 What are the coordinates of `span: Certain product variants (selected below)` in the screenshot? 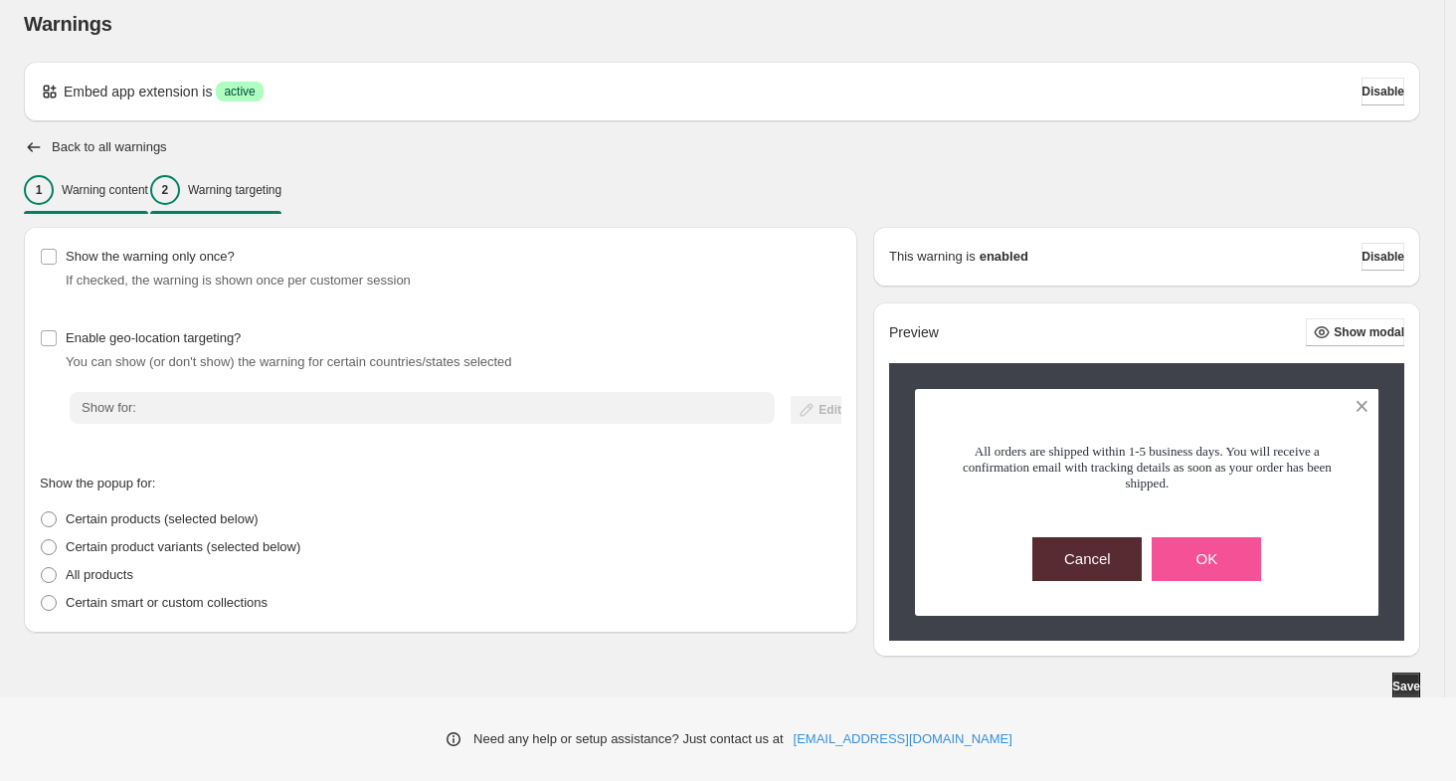 It's located at (183, 546).